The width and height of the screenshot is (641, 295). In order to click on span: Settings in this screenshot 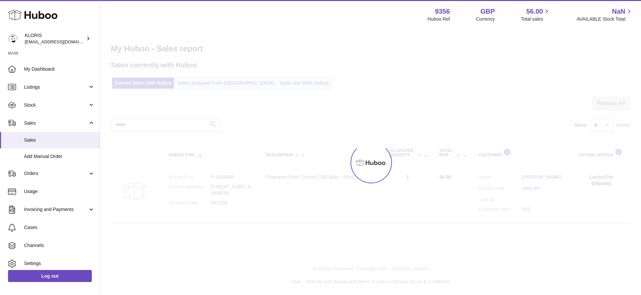, I will do `click(59, 264)`.